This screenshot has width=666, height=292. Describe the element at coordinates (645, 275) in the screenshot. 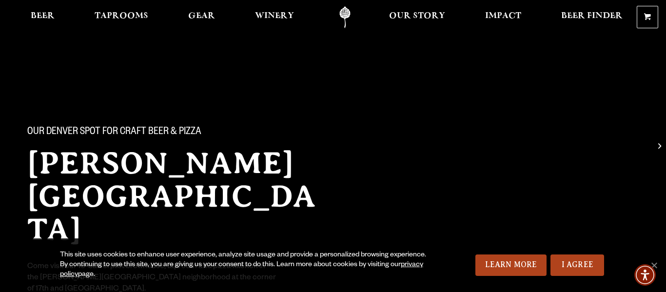

I see `div: Accessibility Menu` at that location.